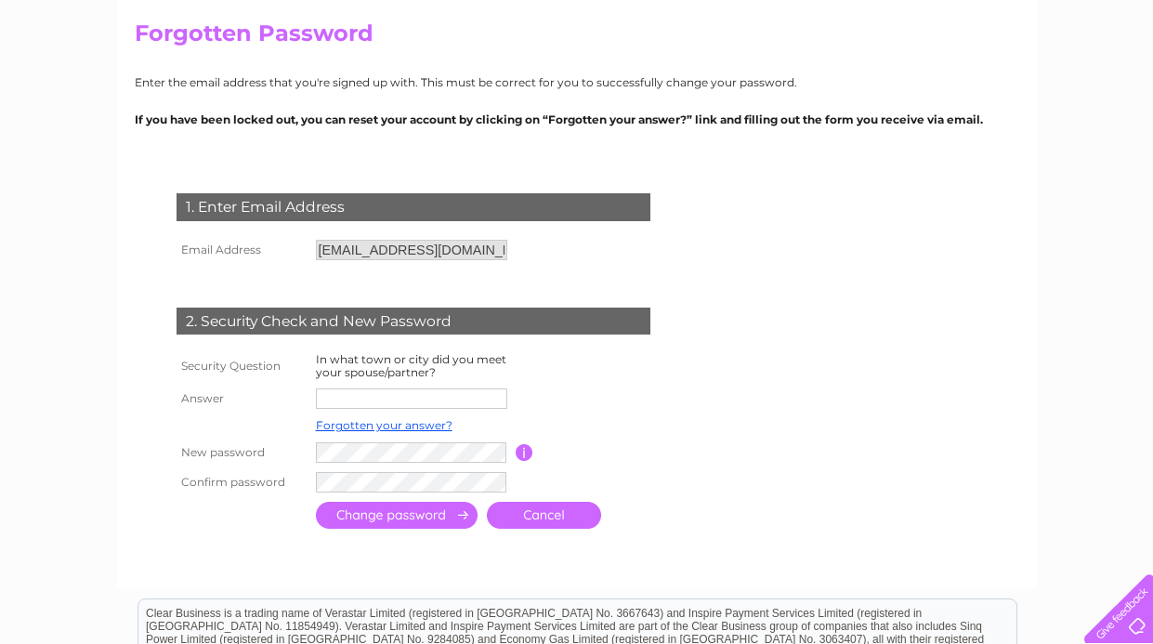 This screenshot has width=1153, height=644. What do you see at coordinates (397, 515) in the screenshot?
I see `input: Submit` at bounding box center [397, 515].